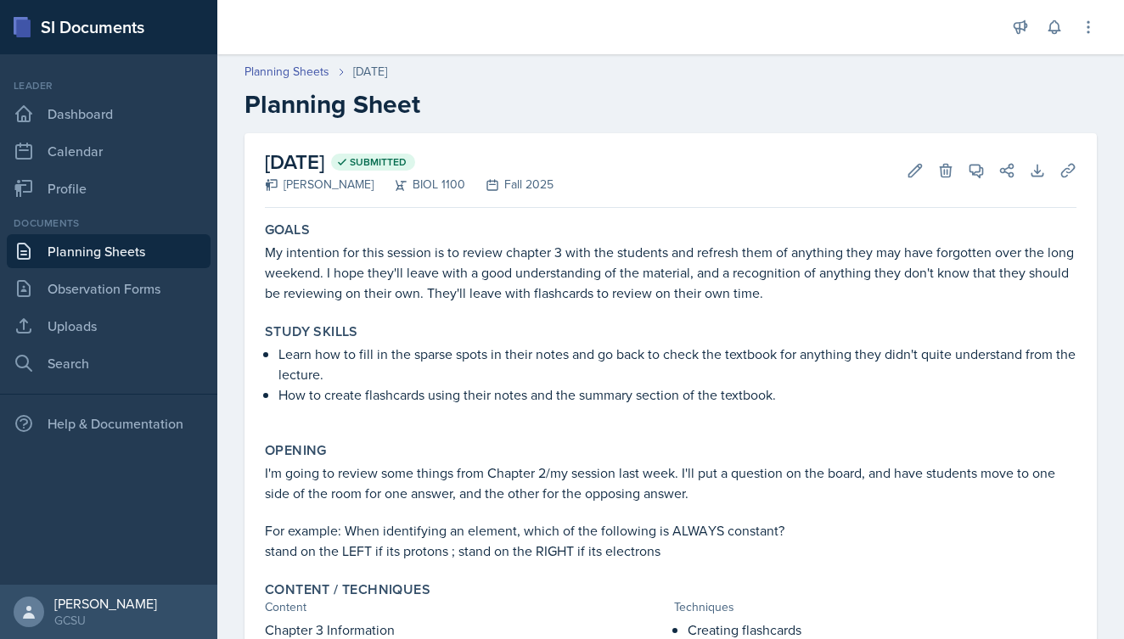  What do you see at coordinates (109, 151) in the screenshot?
I see `a: Calendar` at bounding box center [109, 151].